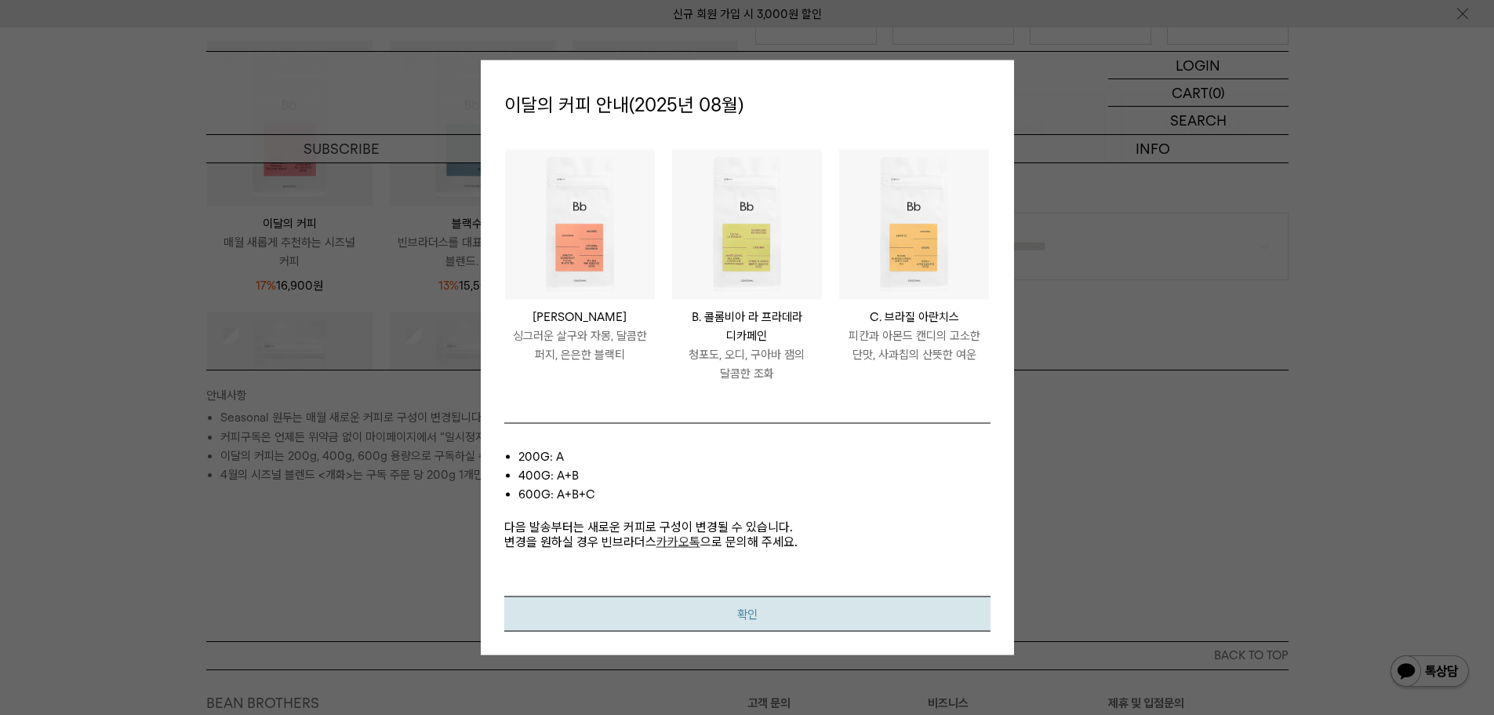 This screenshot has height=715, width=1494. Describe the element at coordinates (914, 317) in the screenshot. I see `p: C. 브라질 아란치스` at that location.